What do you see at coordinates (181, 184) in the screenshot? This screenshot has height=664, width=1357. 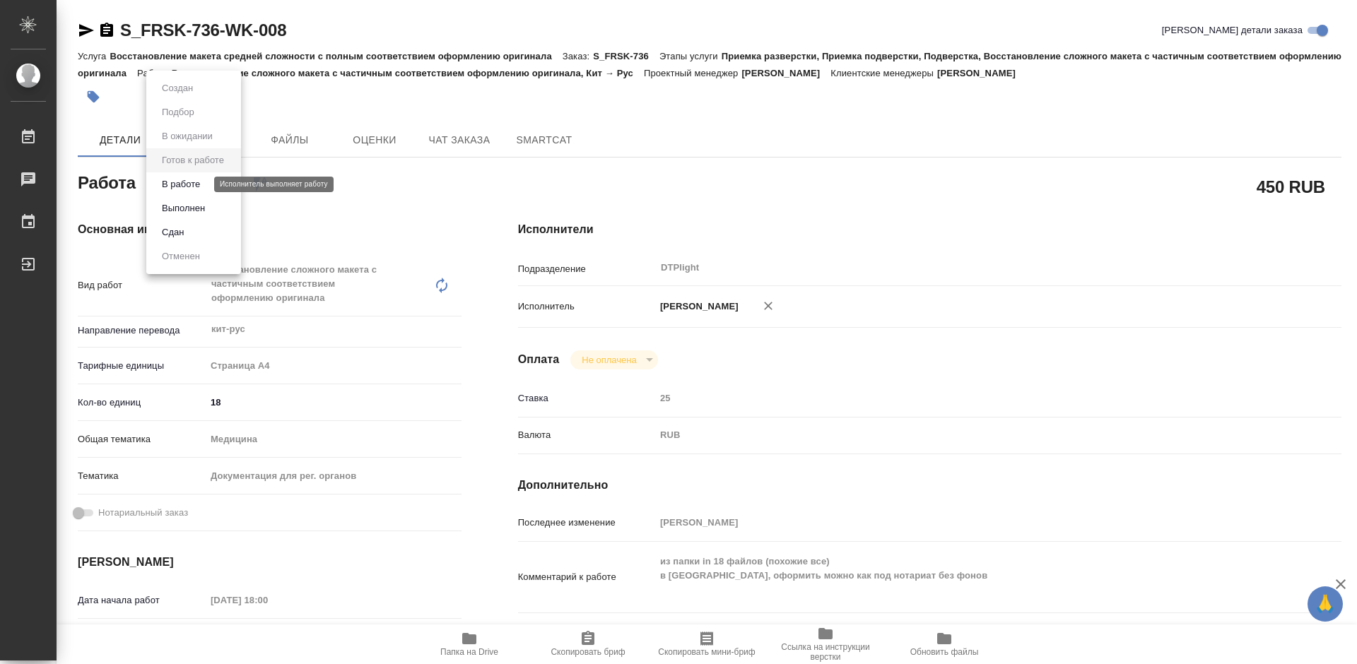 I see `button: В работе` at bounding box center [181, 184].